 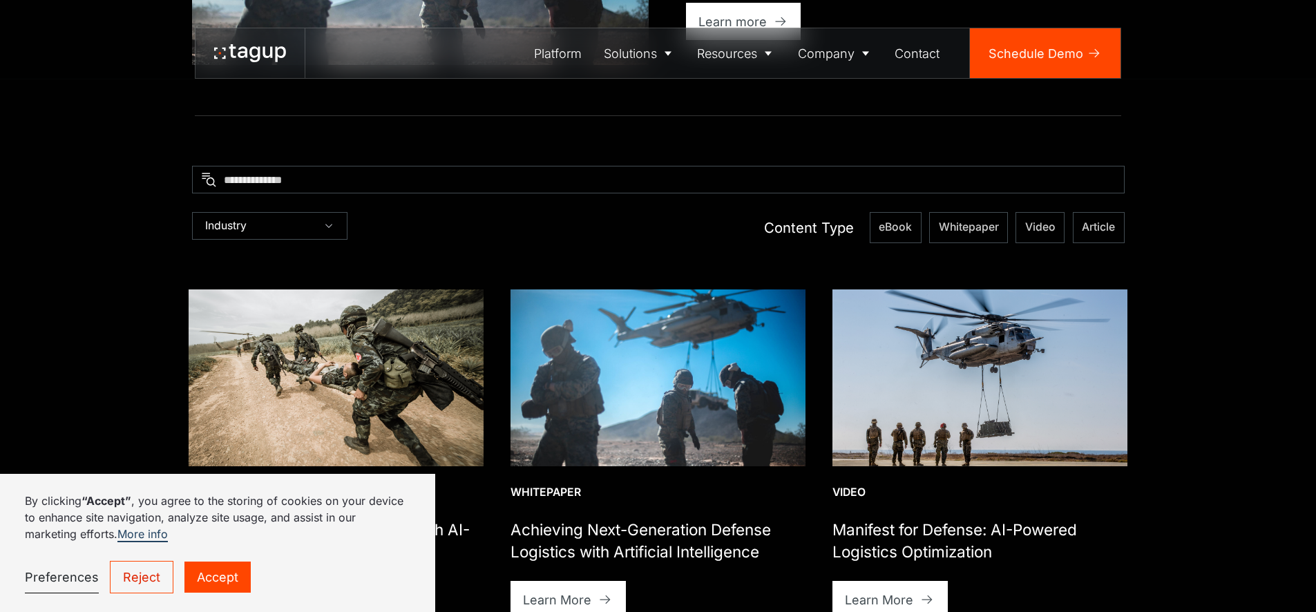 I want to click on a: Platform, so click(x=558, y=53).